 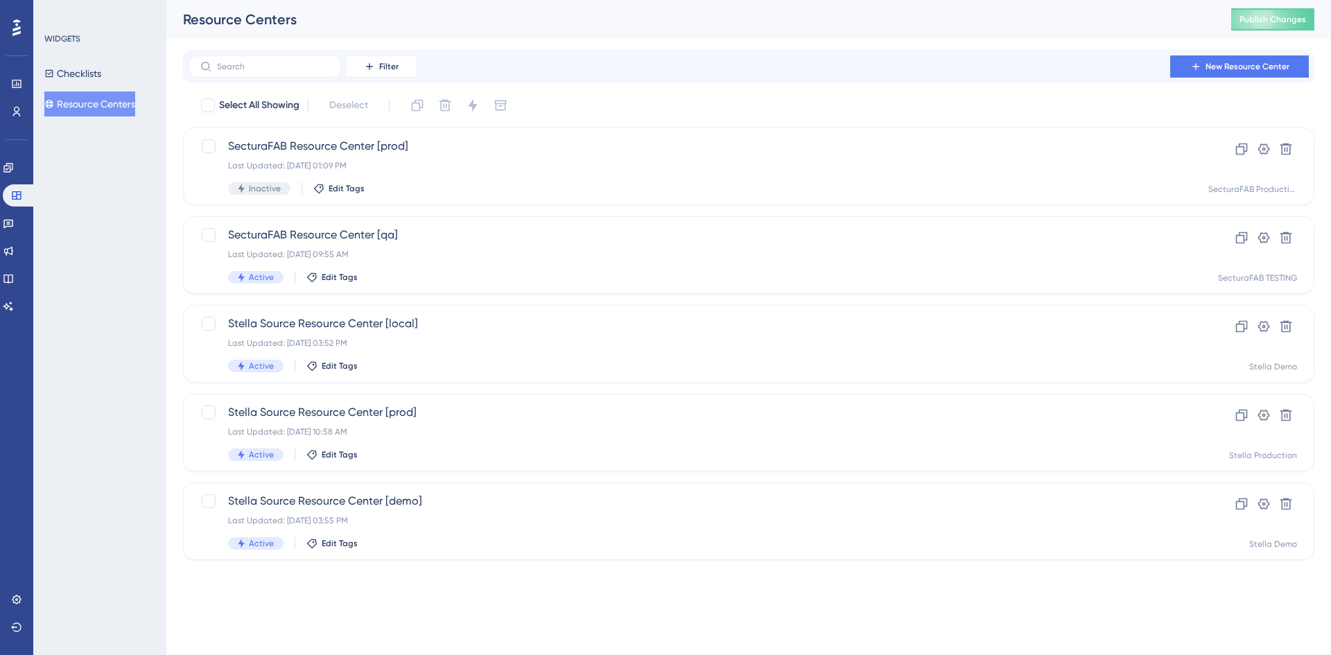 What do you see at coordinates (381, 67) in the screenshot?
I see `button: Filter` at bounding box center [381, 67].